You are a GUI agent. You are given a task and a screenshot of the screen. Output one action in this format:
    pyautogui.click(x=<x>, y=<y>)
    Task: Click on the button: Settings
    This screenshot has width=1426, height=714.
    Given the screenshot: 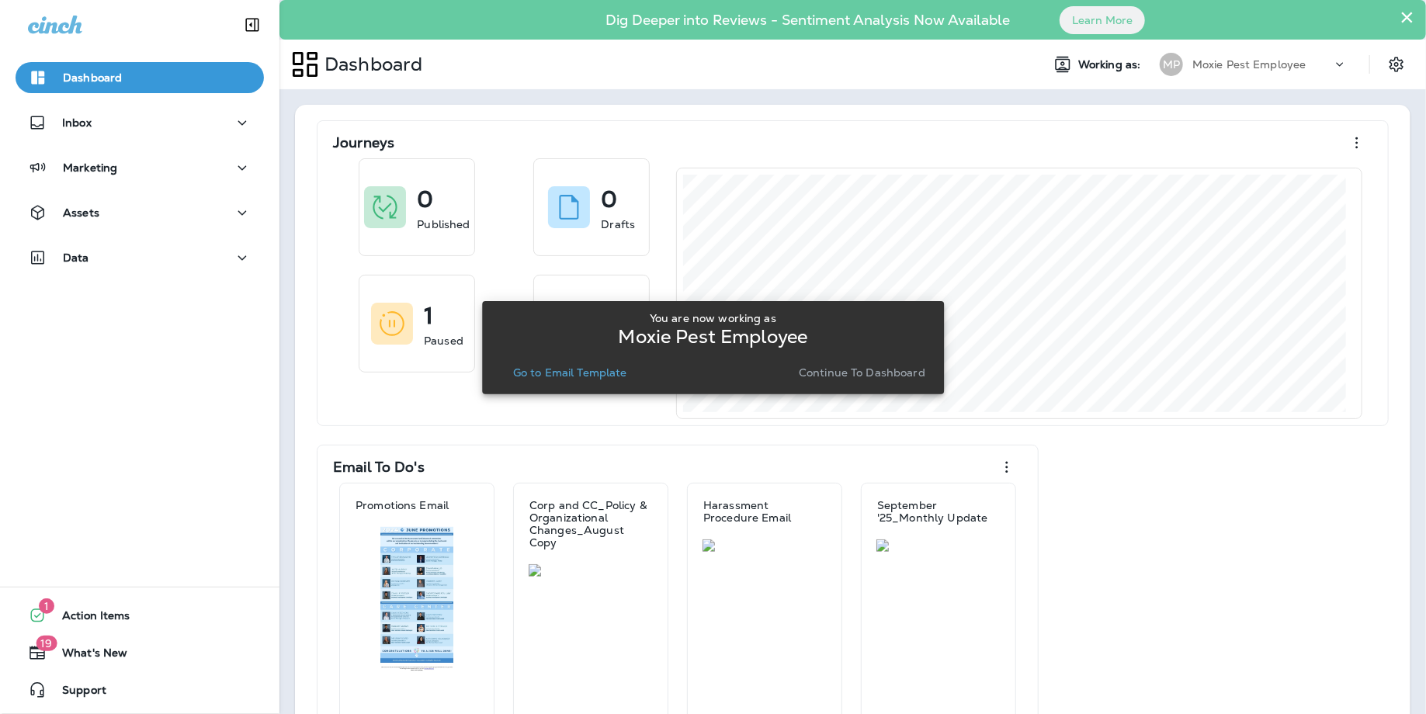 What is the action you would take?
    pyautogui.click(x=1397, y=64)
    